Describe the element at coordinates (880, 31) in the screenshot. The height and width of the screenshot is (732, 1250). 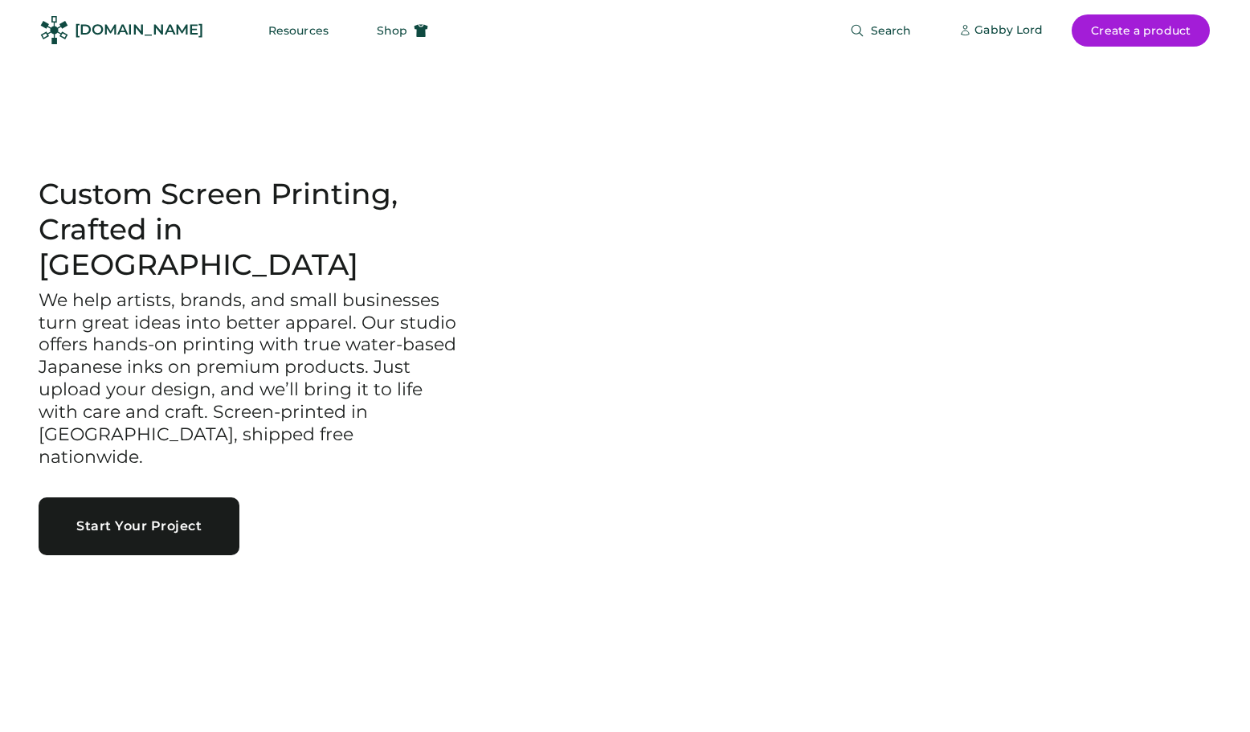
I see `button: Search` at that location.